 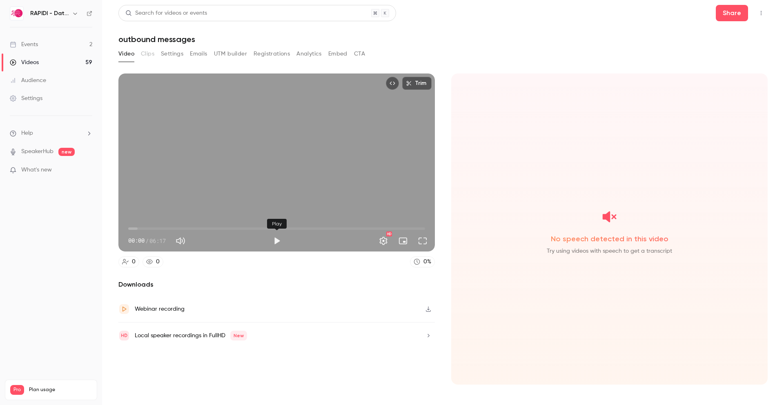 I want to click on button: Analytics, so click(x=309, y=54).